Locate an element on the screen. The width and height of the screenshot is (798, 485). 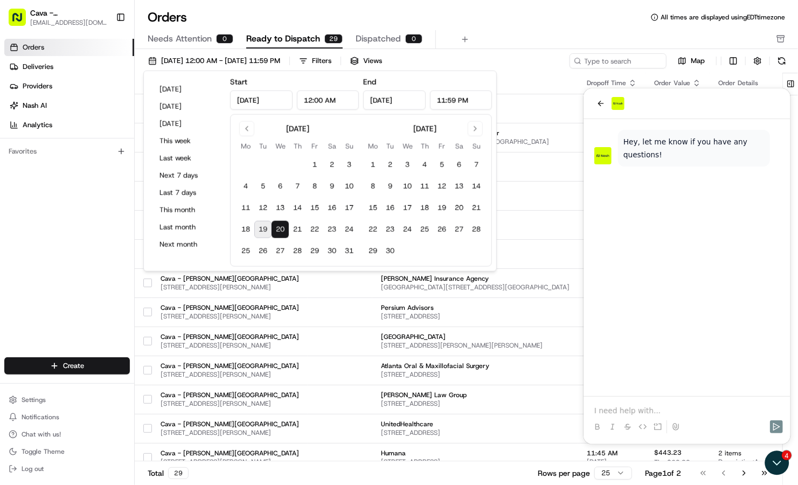
span: Settings is located at coordinates (33, 400).